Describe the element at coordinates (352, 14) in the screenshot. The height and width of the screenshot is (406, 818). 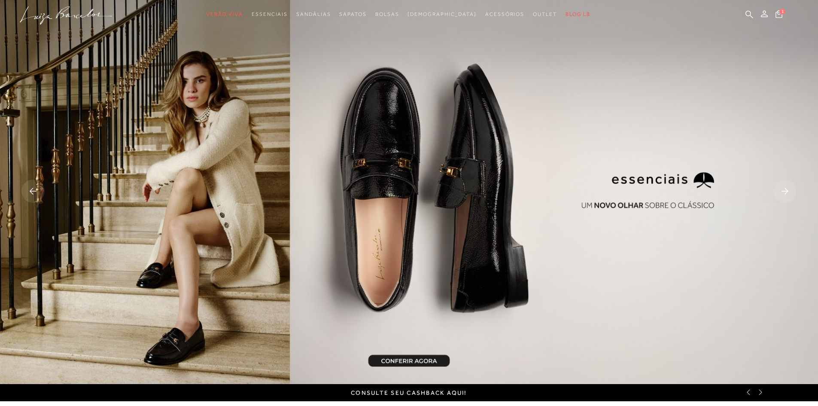
I see `span: Sapatos` at that location.